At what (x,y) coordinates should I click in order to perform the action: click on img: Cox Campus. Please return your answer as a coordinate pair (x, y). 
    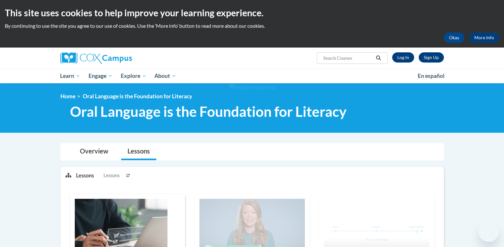
    Looking at the image, I should click on (96, 58).